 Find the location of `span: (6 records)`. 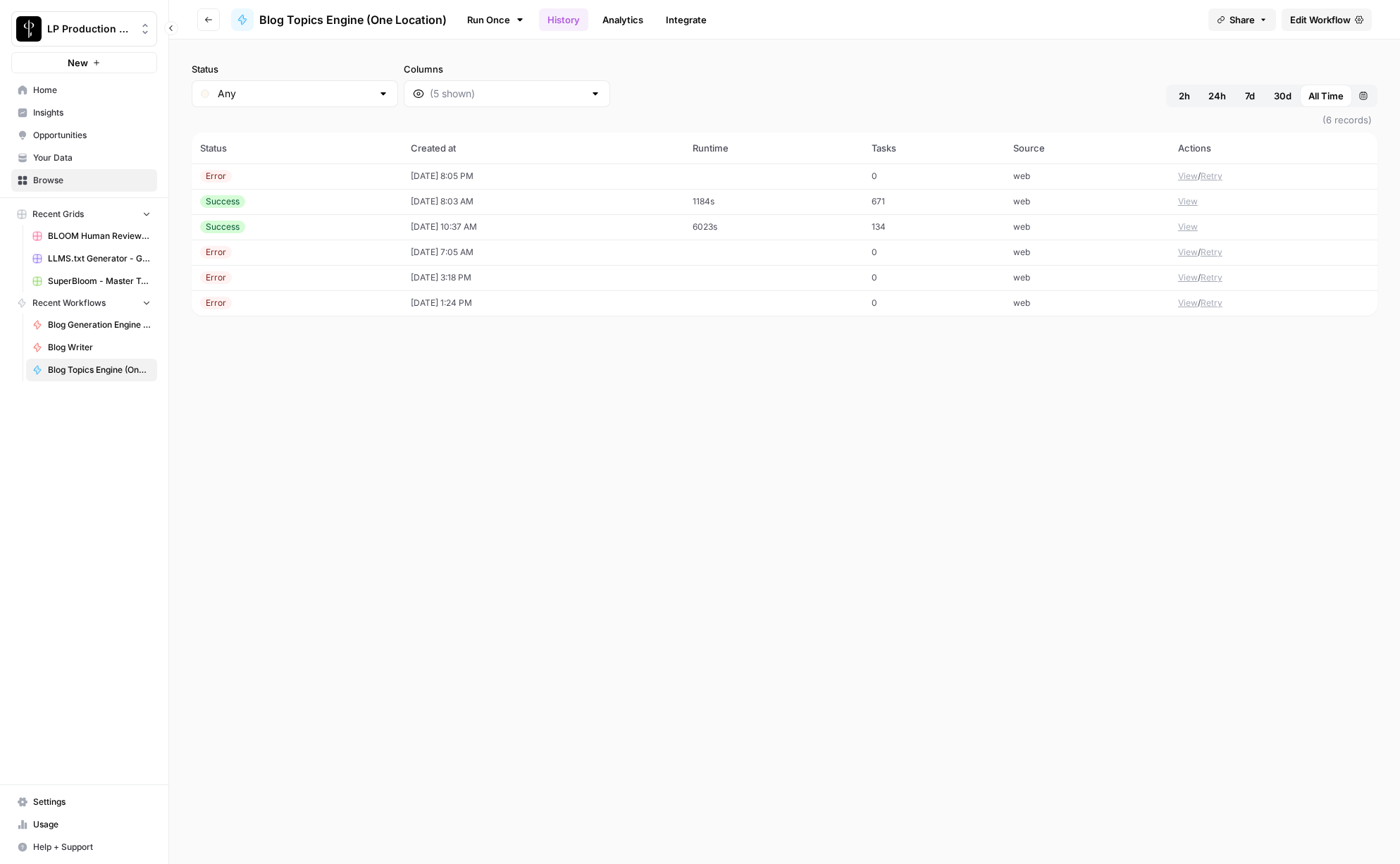

span: (6 records) is located at coordinates (784, 119).